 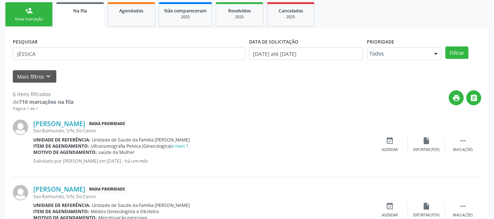 What do you see at coordinates (398, 54) in the screenshot?
I see `span: Todos` at bounding box center [398, 54].